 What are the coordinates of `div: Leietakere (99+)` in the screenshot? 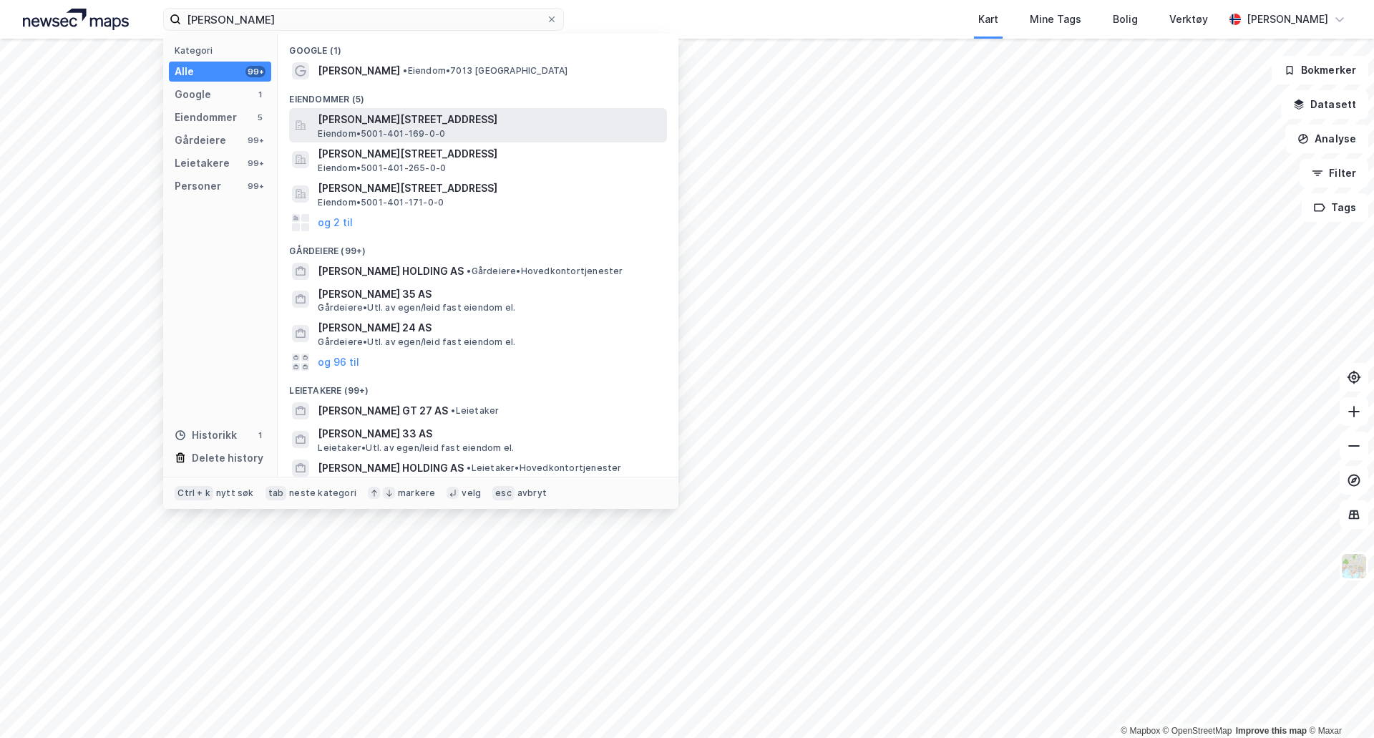 It's located at (478, 386).